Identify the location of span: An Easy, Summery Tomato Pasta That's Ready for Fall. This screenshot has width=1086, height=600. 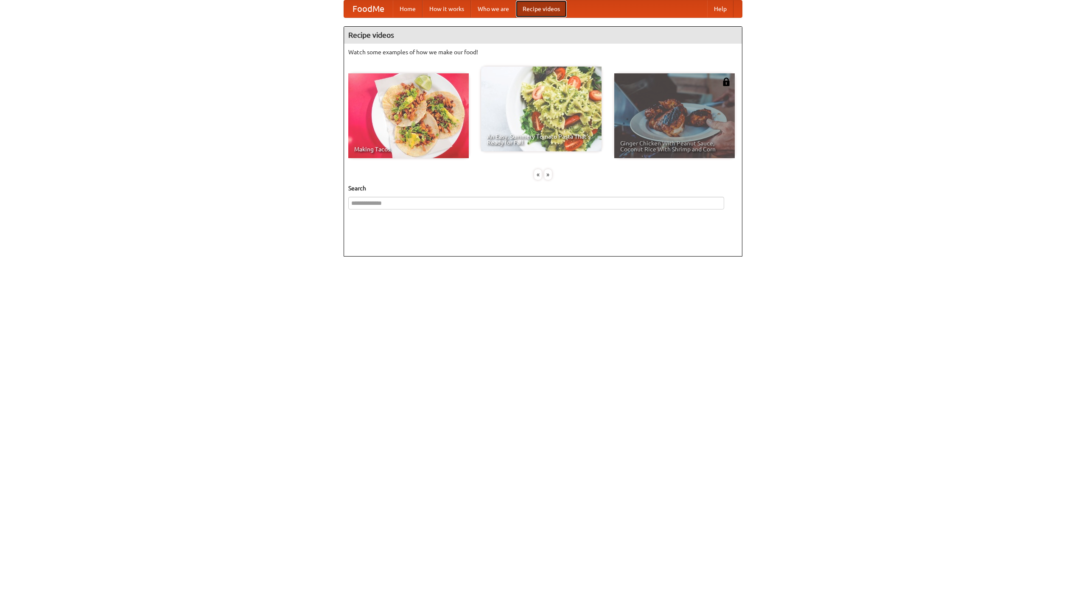
(541, 140).